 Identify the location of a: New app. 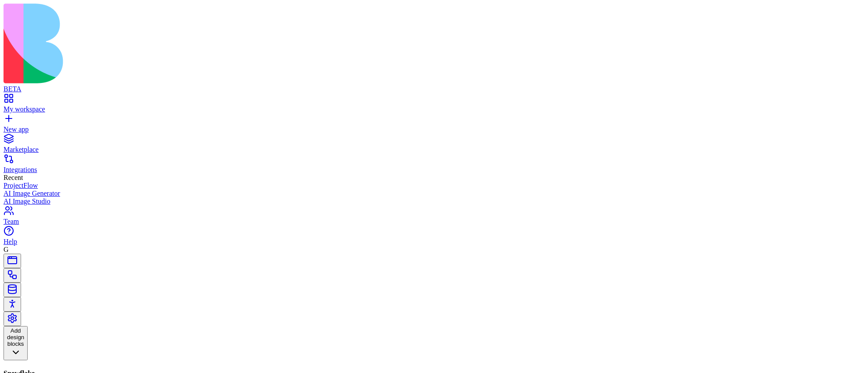
(422, 126).